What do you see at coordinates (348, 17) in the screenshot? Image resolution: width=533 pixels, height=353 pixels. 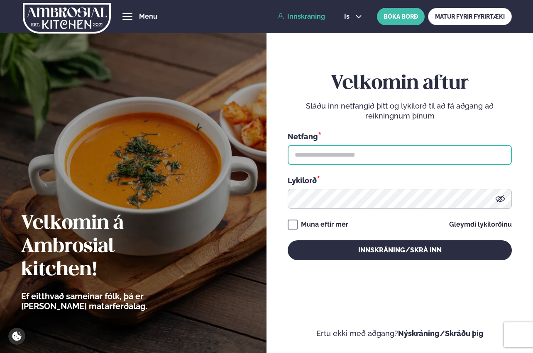 I see `span: is` at bounding box center [348, 17].